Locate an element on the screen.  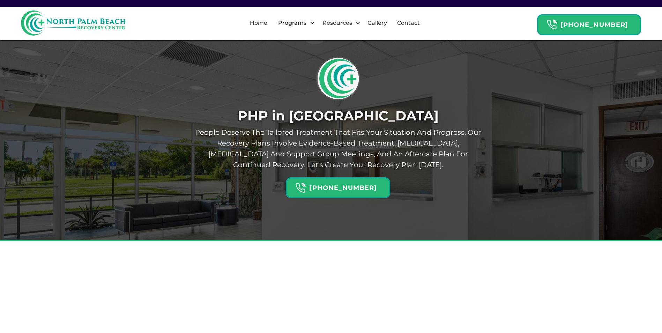
p: People deserve the tailored treatment that fits your situation and progress. Our recovery plans i... is located at coordinates (338, 149).